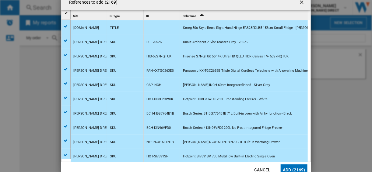 This screenshot has width=372, height=172. I want to click on span: Reference, so click(189, 16).